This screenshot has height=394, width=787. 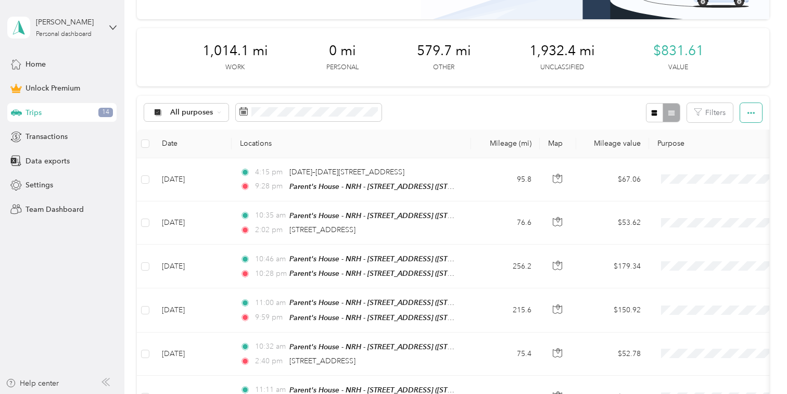 I want to click on span: 2:02 pm, so click(x=270, y=230).